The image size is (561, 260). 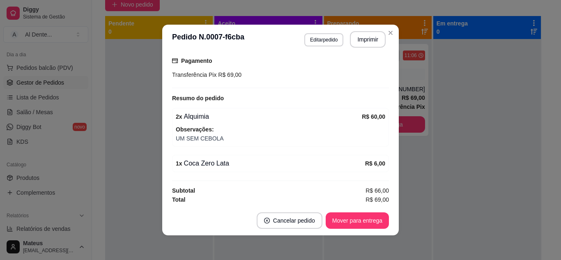 I want to click on button: Close, so click(x=390, y=33).